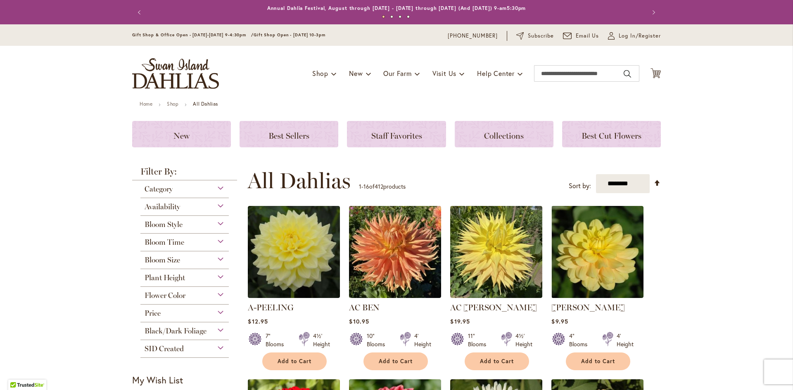 The width and height of the screenshot is (793, 390). What do you see at coordinates (320, 73) in the screenshot?
I see `span: Shop` at bounding box center [320, 73].